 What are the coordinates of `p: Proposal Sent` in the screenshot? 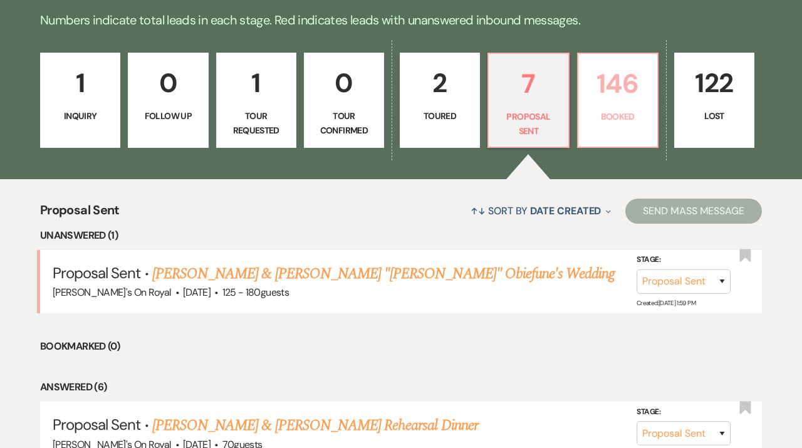 It's located at (528, 123).